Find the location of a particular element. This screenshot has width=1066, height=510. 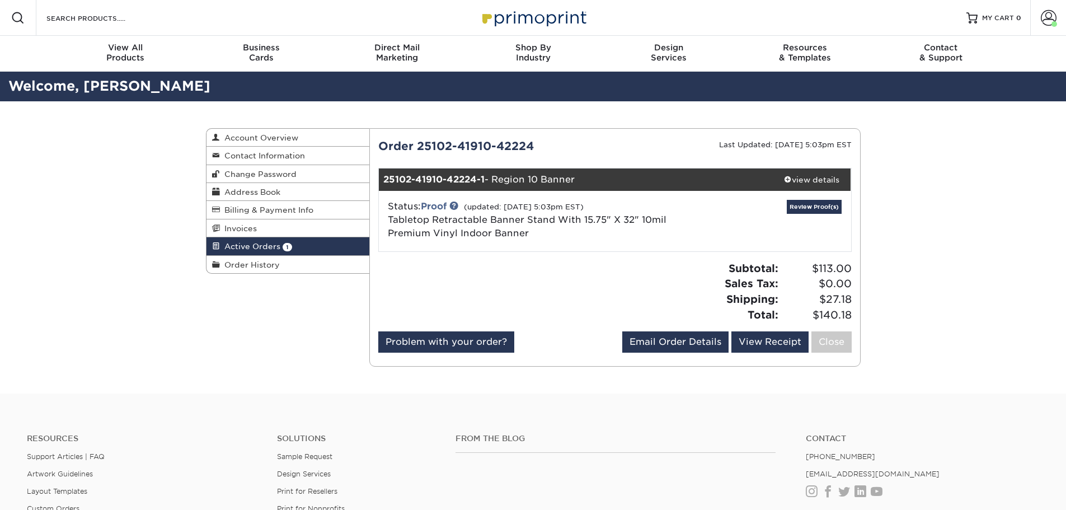

a: Contact& Support is located at coordinates (941, 54).